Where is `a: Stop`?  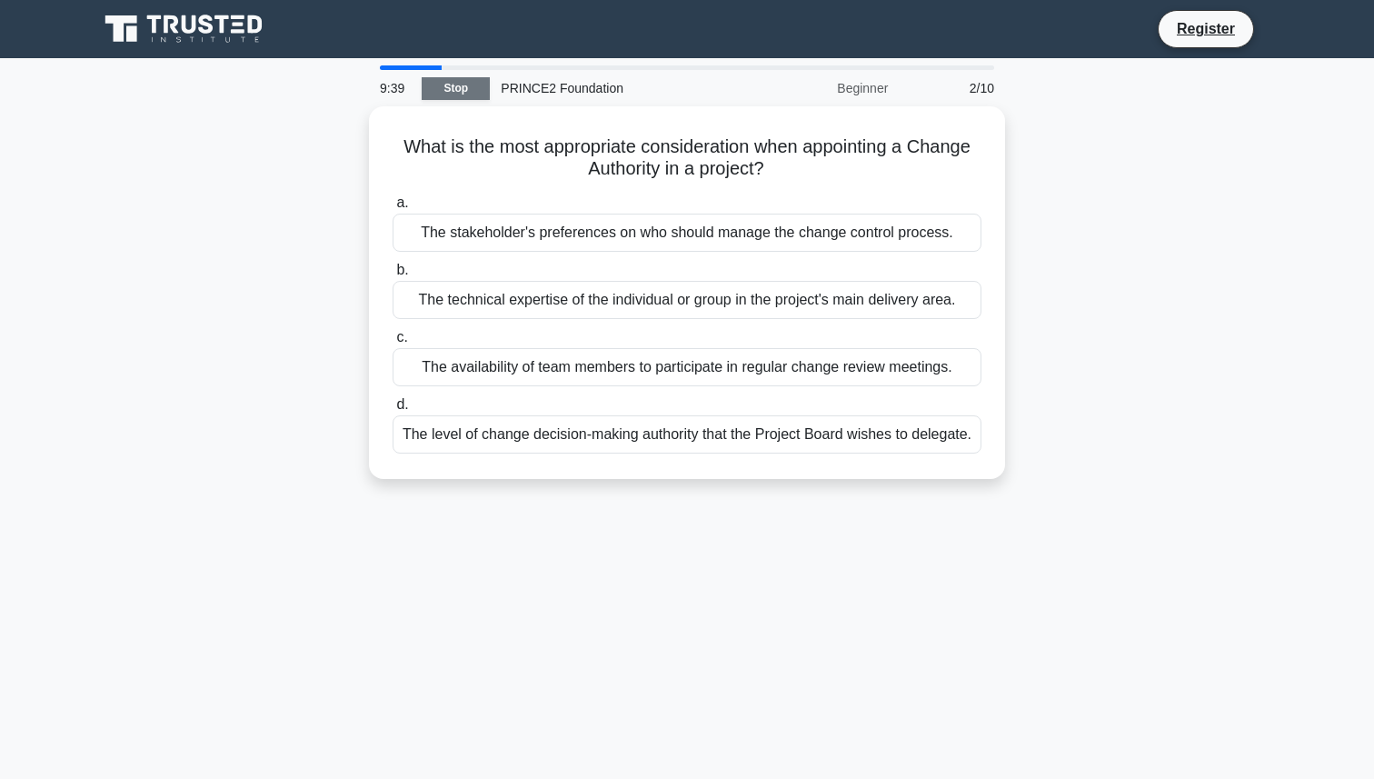 a: Stop is located at coordinates (455, 88).